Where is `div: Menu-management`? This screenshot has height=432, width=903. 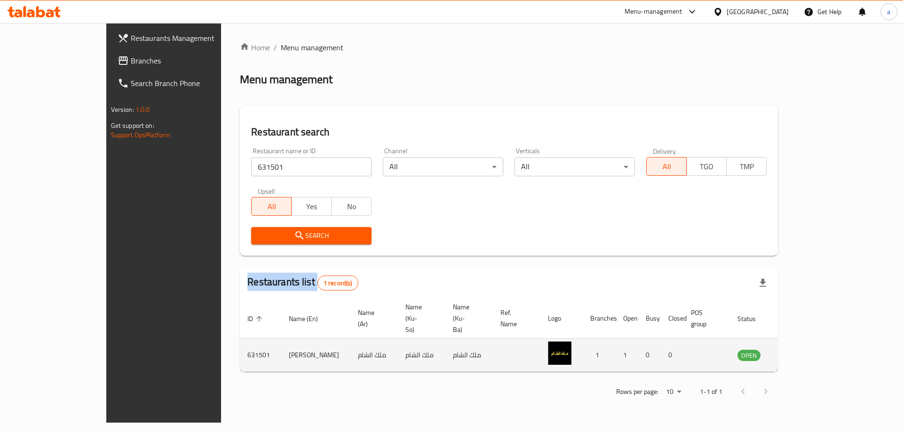 div: Menu-management is located at coordinates (653, 12).